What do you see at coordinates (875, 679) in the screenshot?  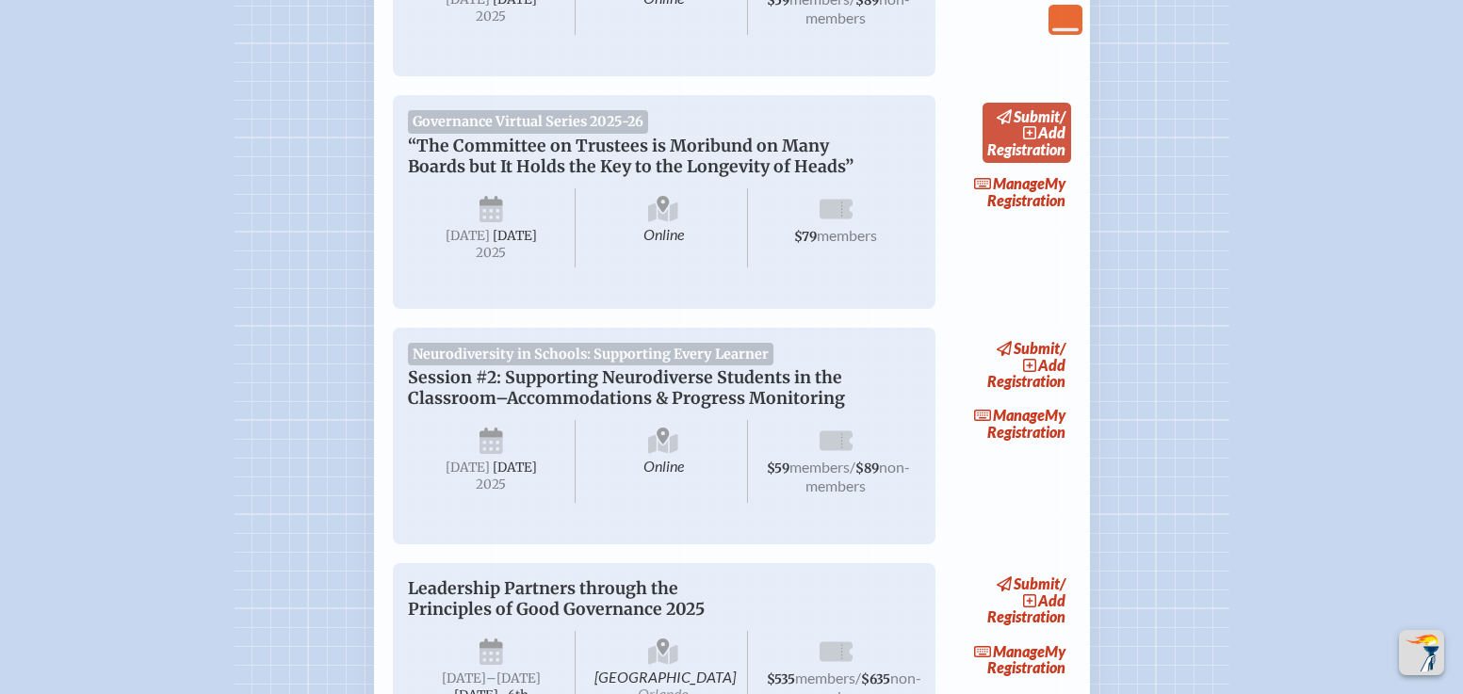 I see `span: $635` at bounding box center [875, 679].